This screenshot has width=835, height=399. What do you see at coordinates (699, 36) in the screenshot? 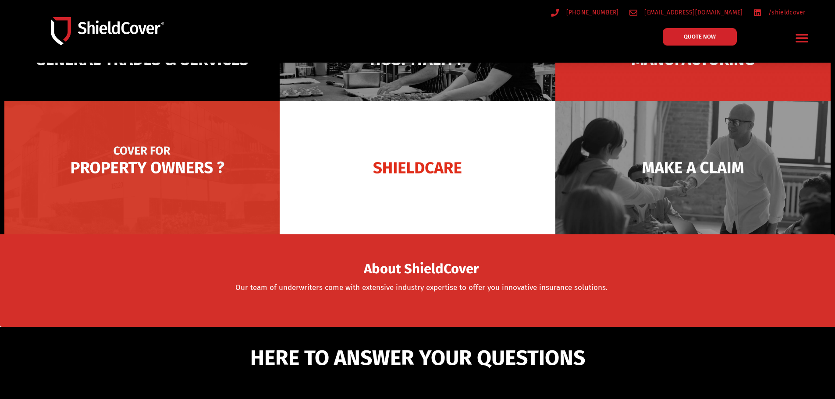
I see `span: QUOTE NOW` at bounding box center [699, 36].